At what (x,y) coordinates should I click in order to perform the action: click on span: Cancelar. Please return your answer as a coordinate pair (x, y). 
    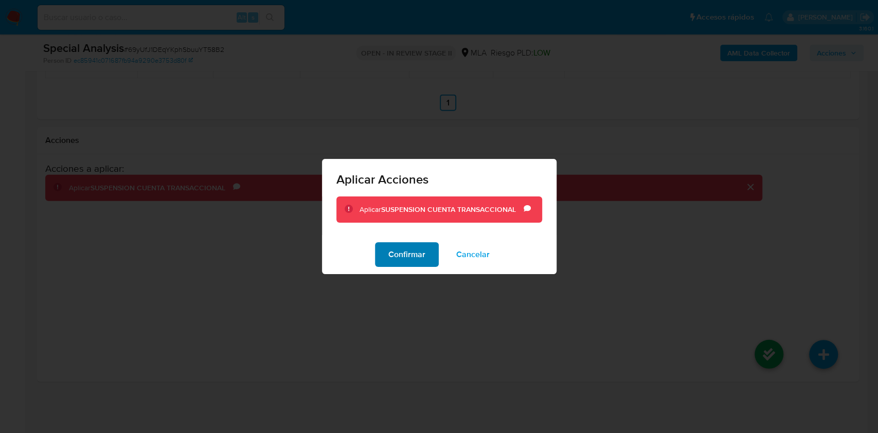
    Looking at the image, I should click on (473, 255).